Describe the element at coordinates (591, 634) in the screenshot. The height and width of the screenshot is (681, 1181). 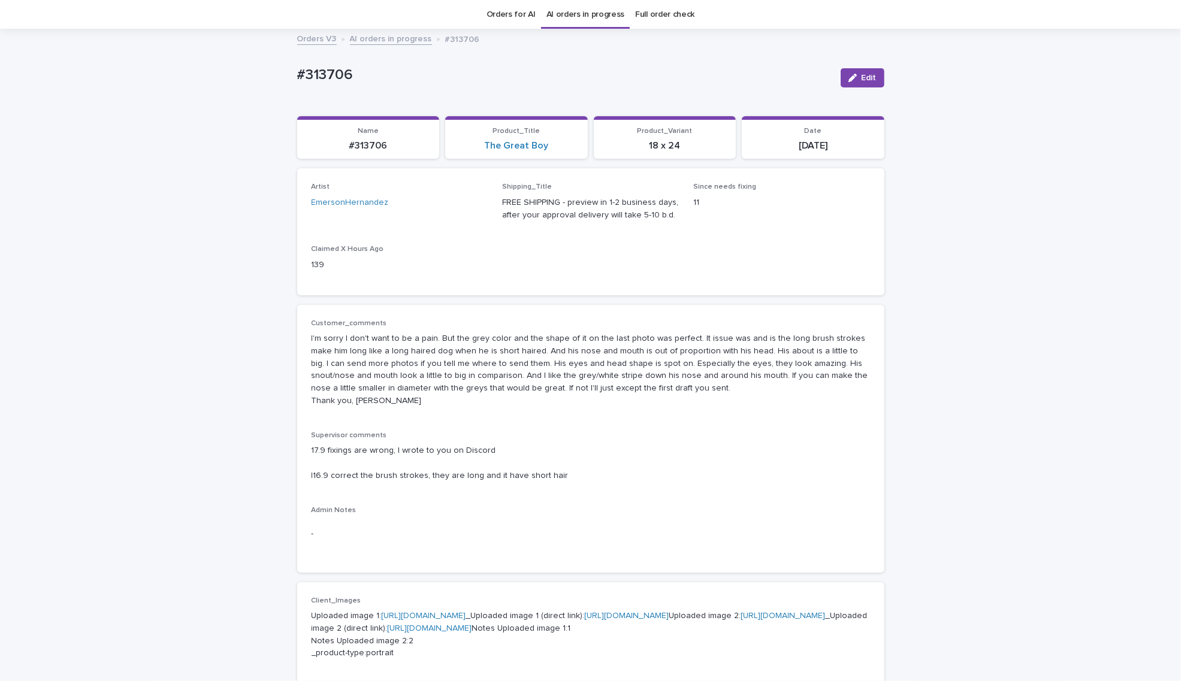
I see `p: Uploaded image 1: _Uploaded image 1 (direct link): Uploaded image 2: _Uploaded image 2 (direct li...` at that location.